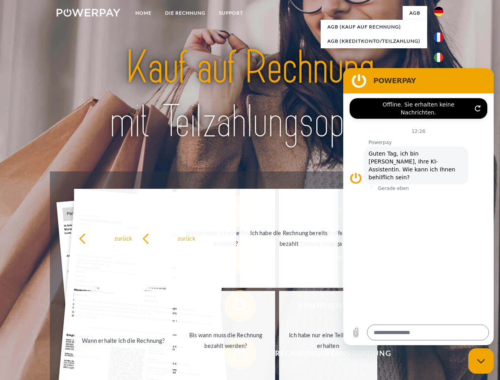  What do you see at coordinates (225, 340) in the screenshot?
I see `div: Bis wann muss die Rechnung bezahlt werden?` at bounding box center [225, 340].